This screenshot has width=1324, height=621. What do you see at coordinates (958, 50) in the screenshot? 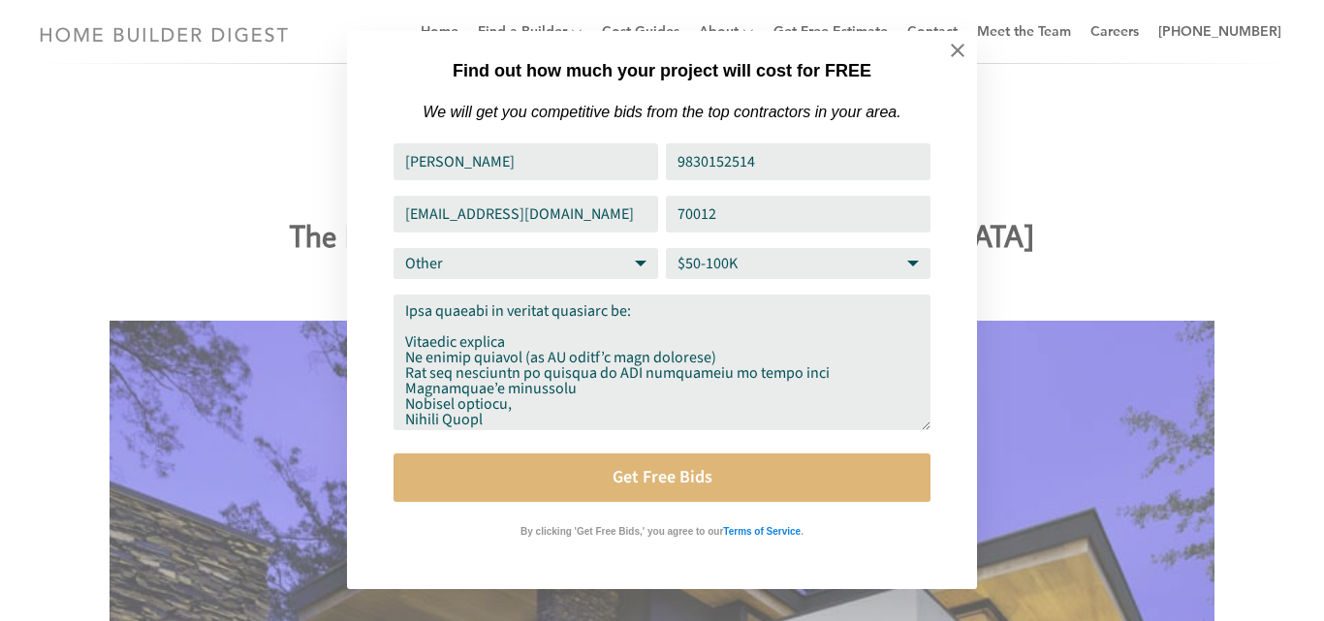
I see `button: Close` at bounding box center [958, 50].